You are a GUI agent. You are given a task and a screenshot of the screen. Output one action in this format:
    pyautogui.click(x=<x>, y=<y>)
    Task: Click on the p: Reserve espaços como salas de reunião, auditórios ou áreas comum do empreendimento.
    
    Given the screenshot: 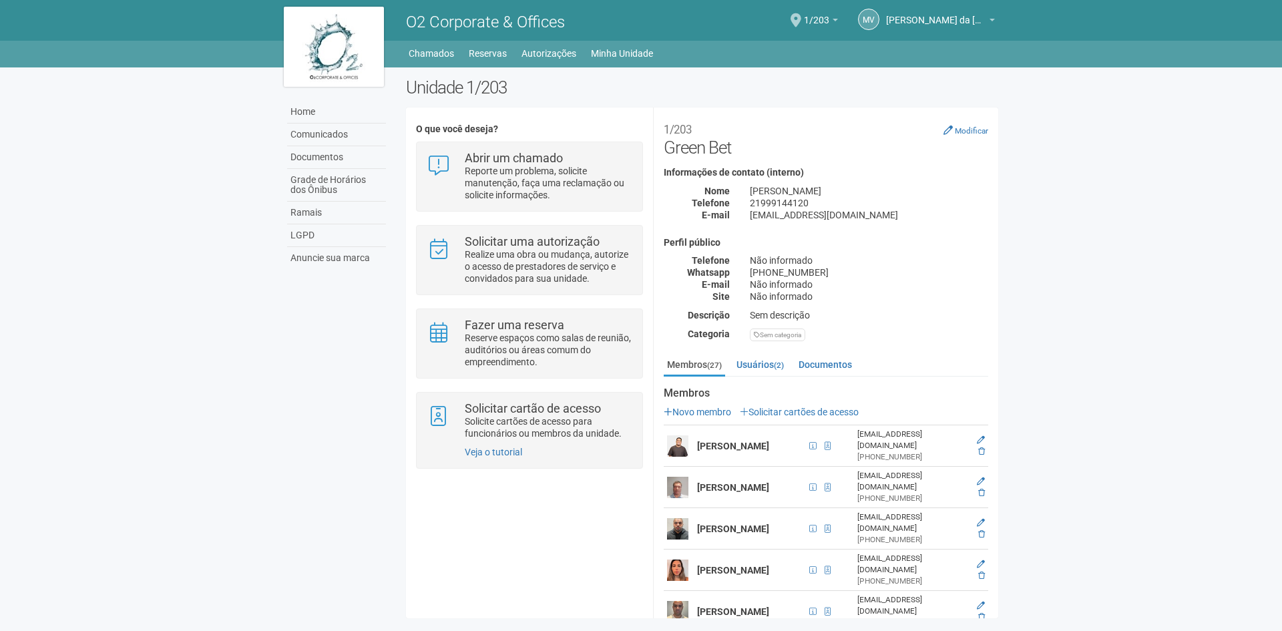 What is the action you would take?
    pyautogui.click(x=548, y=350)
    